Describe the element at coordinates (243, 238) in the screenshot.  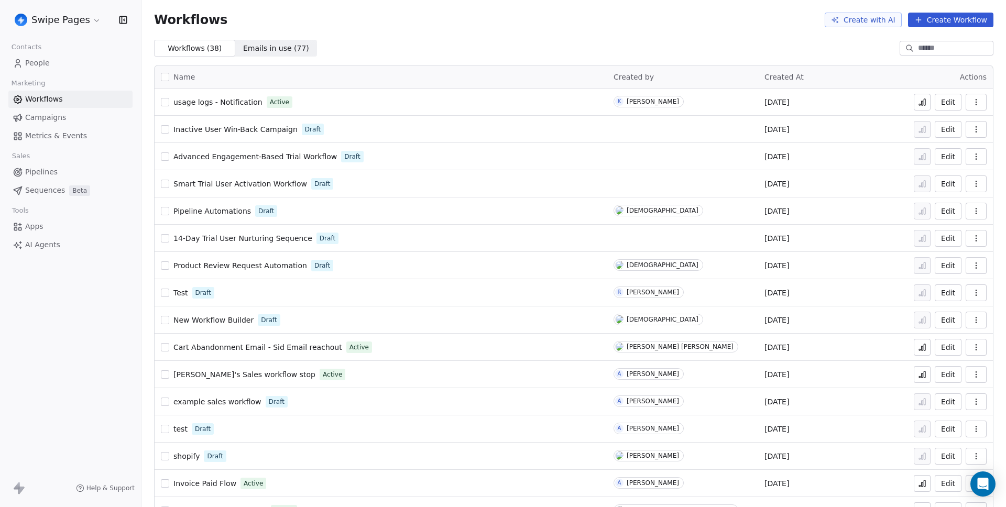
I see `a: 14-Day Trial User Nurturing Sequence` at that location.